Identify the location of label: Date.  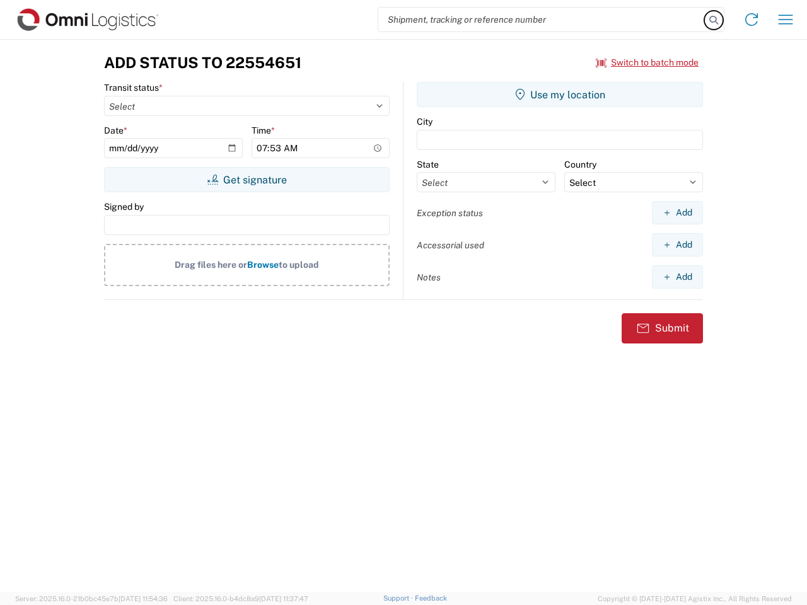
(115, 130).